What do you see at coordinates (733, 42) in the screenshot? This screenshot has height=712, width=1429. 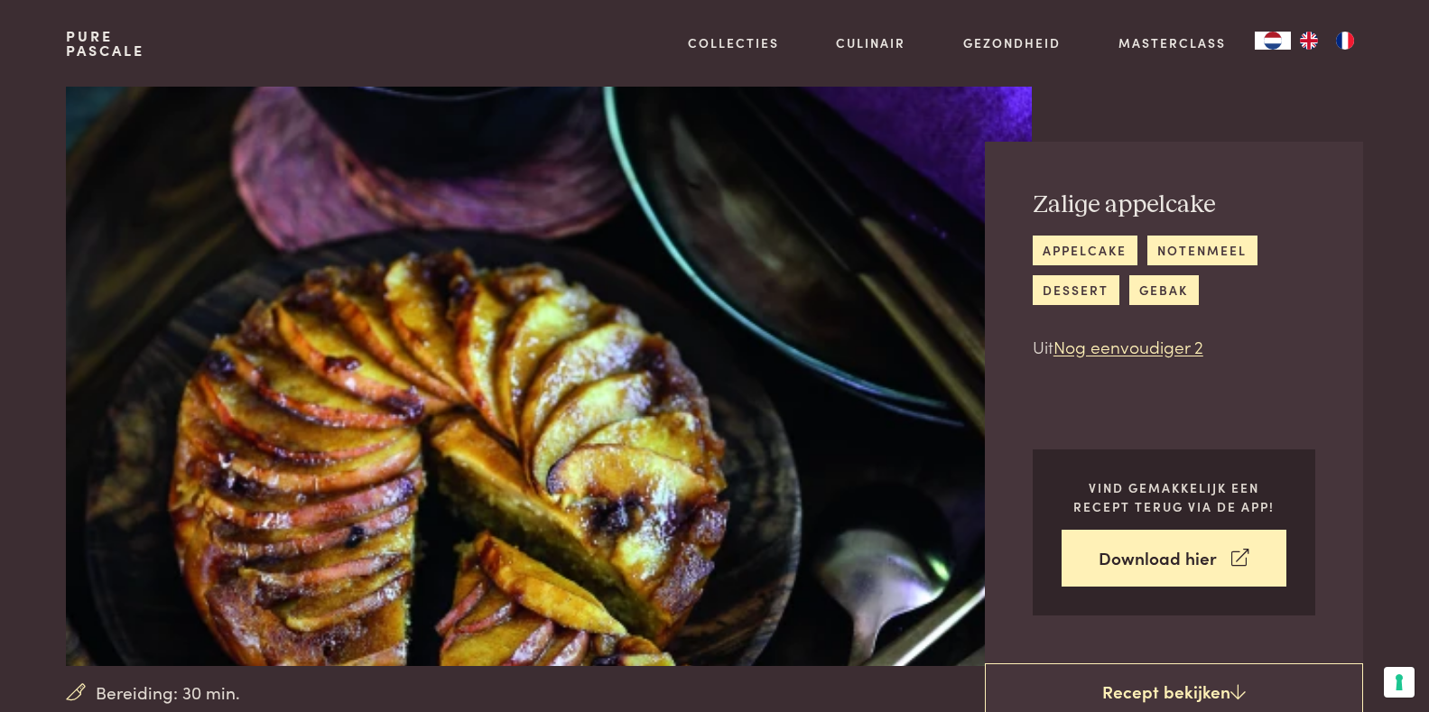 I see `a: Collecties` at bounding box center [733, 42].